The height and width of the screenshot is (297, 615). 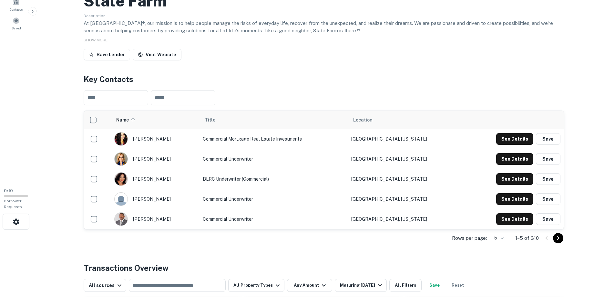 What do you see at coordinates (121, 179) in the screenshot?
I see `img: 1652667540501` at bounding box center [121, 179].